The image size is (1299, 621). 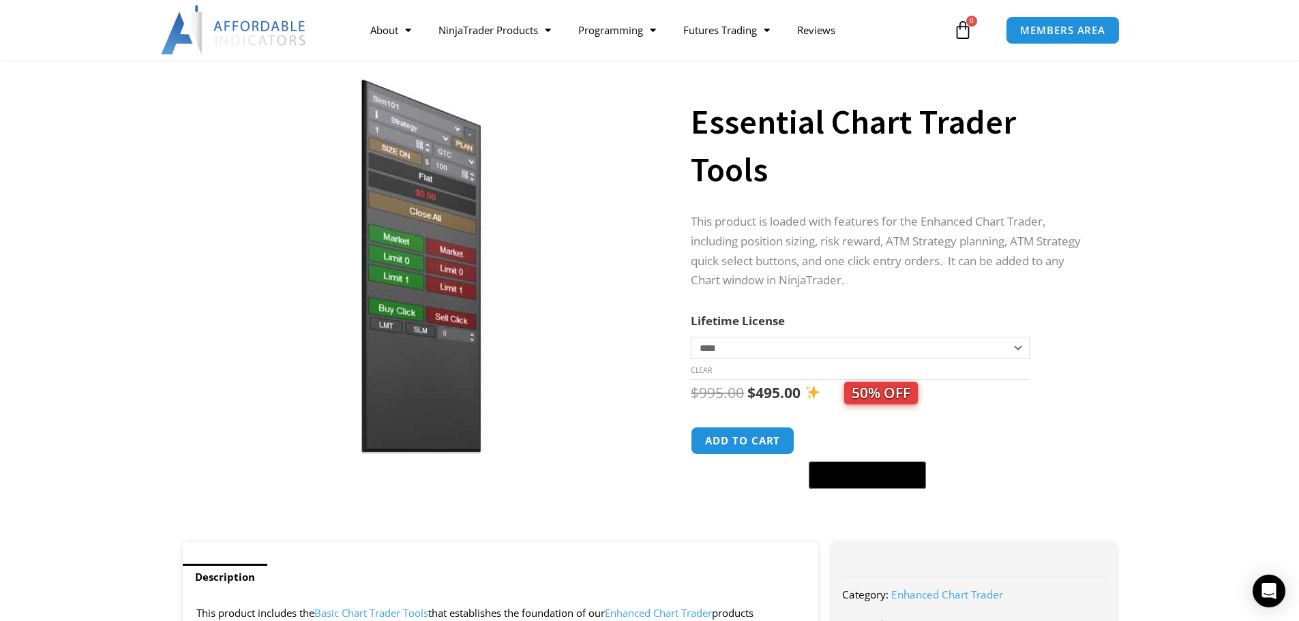 What do you see at coordinates (701, 370) in the screenshot?
I see `a: Clear options` at bounding box center [701, 370].